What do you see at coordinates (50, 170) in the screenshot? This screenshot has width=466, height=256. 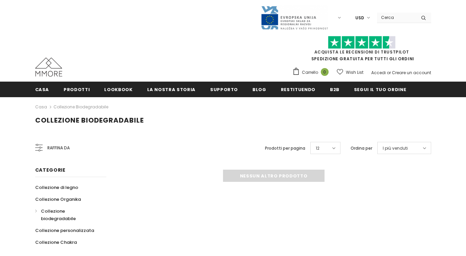 I see `span: Categorie` at bounding box center [50, 170].